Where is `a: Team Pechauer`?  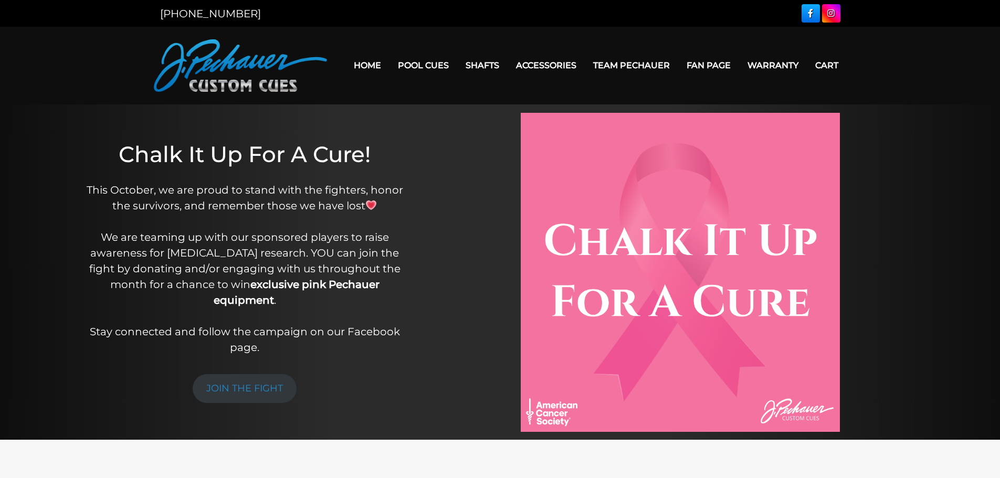
a: Team Pechauer is located at coordinates (631, 65).